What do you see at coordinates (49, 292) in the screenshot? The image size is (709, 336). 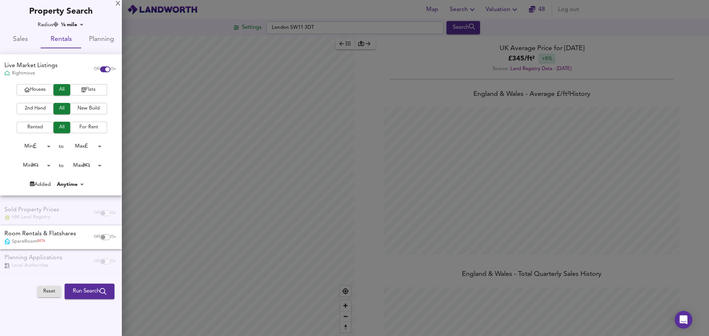 I see `span: Reset` at bounding box center [49, 292].